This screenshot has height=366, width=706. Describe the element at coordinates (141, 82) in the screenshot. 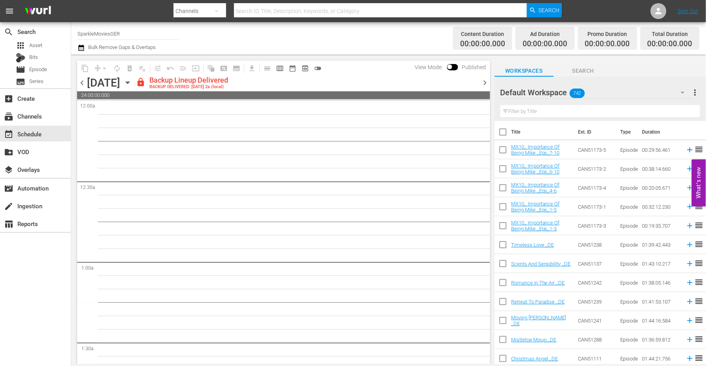

I see `span: lock` at that location.